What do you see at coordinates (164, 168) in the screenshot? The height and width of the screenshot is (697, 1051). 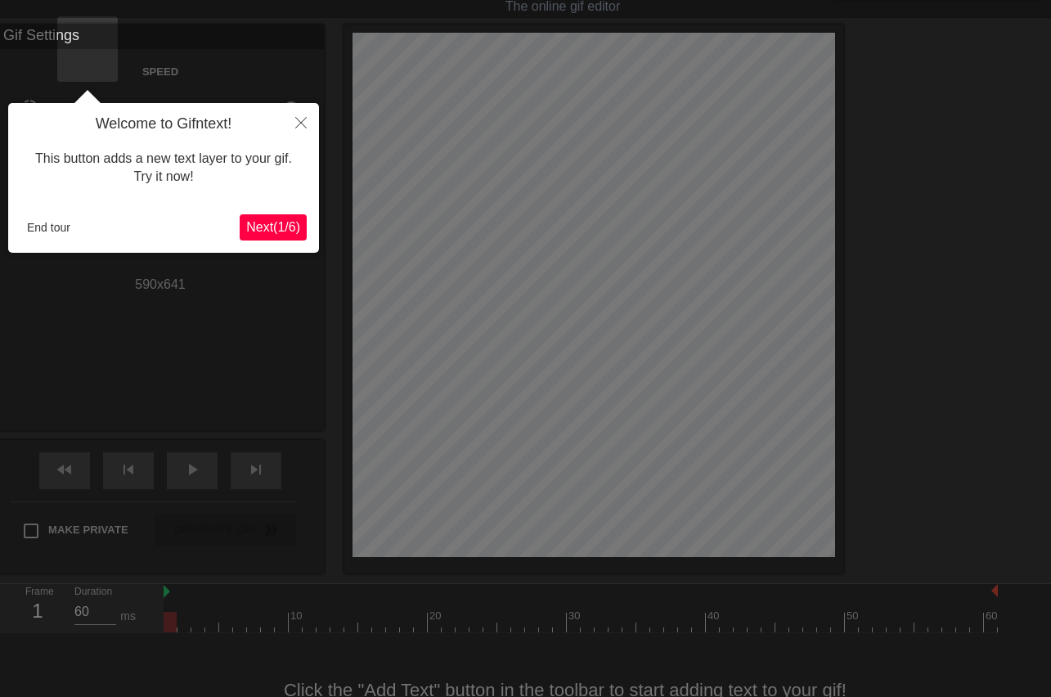 I see `div: This button adds a new text layer to your gif. Try it now!` at bounding box center [164, 168].